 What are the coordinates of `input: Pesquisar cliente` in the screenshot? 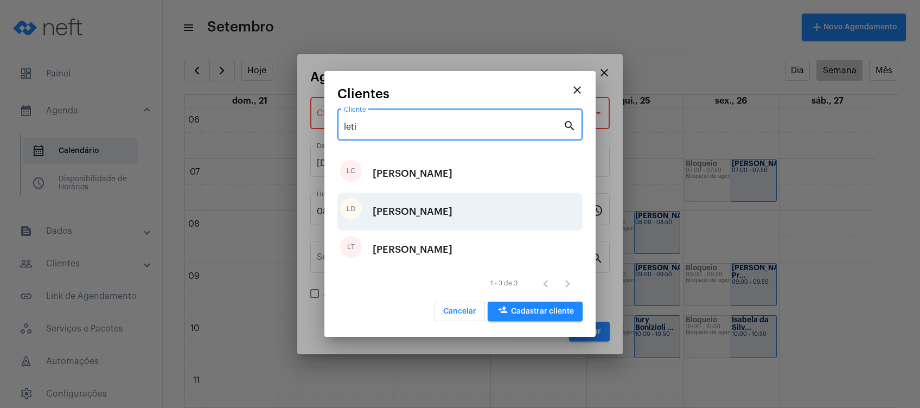 It's located at (454, 127).